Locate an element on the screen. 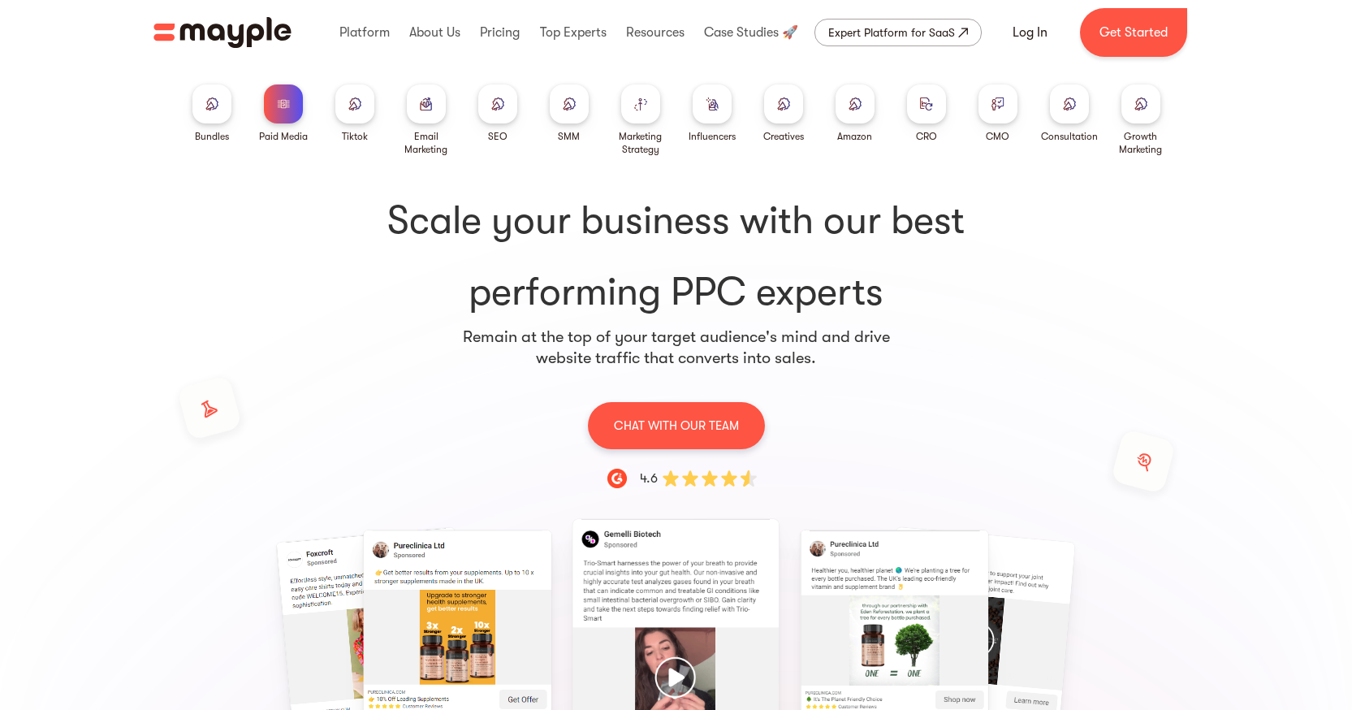  a: Log In is located at coordinates (1030, 32).